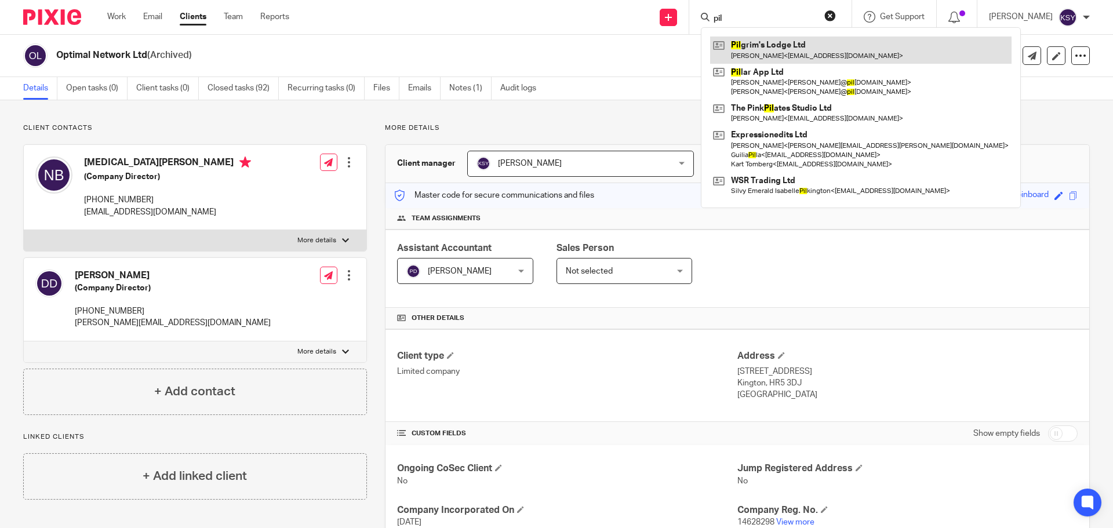 The height and width of the screenshot is (528, 1113). I want to click on span: Assistant Accountant, so click(444, 248).